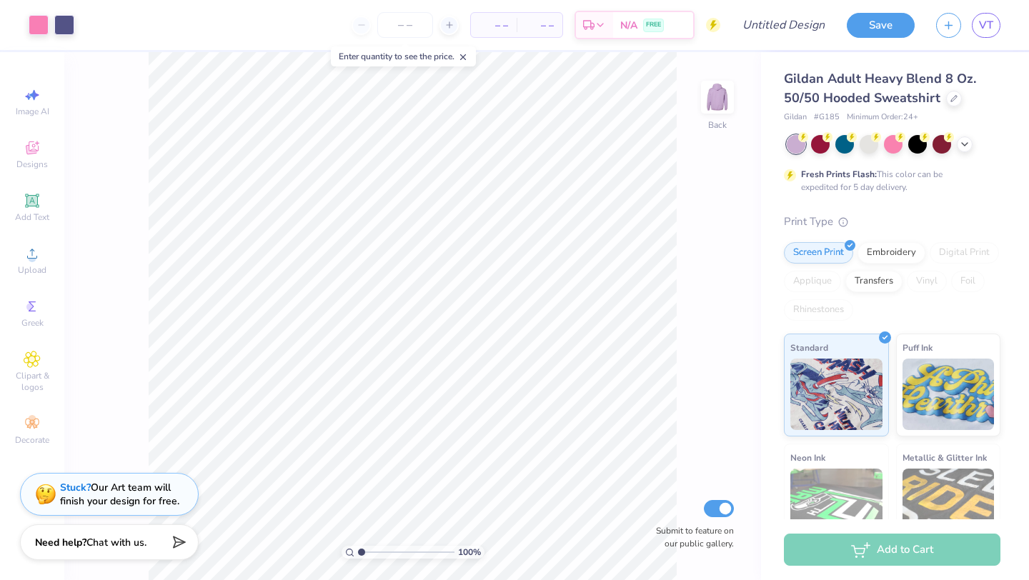 This screenshot has height=580, width=1029. Describe the element at coordinates (968, 282) in the screenshot. I see `div: Foil` at that location.